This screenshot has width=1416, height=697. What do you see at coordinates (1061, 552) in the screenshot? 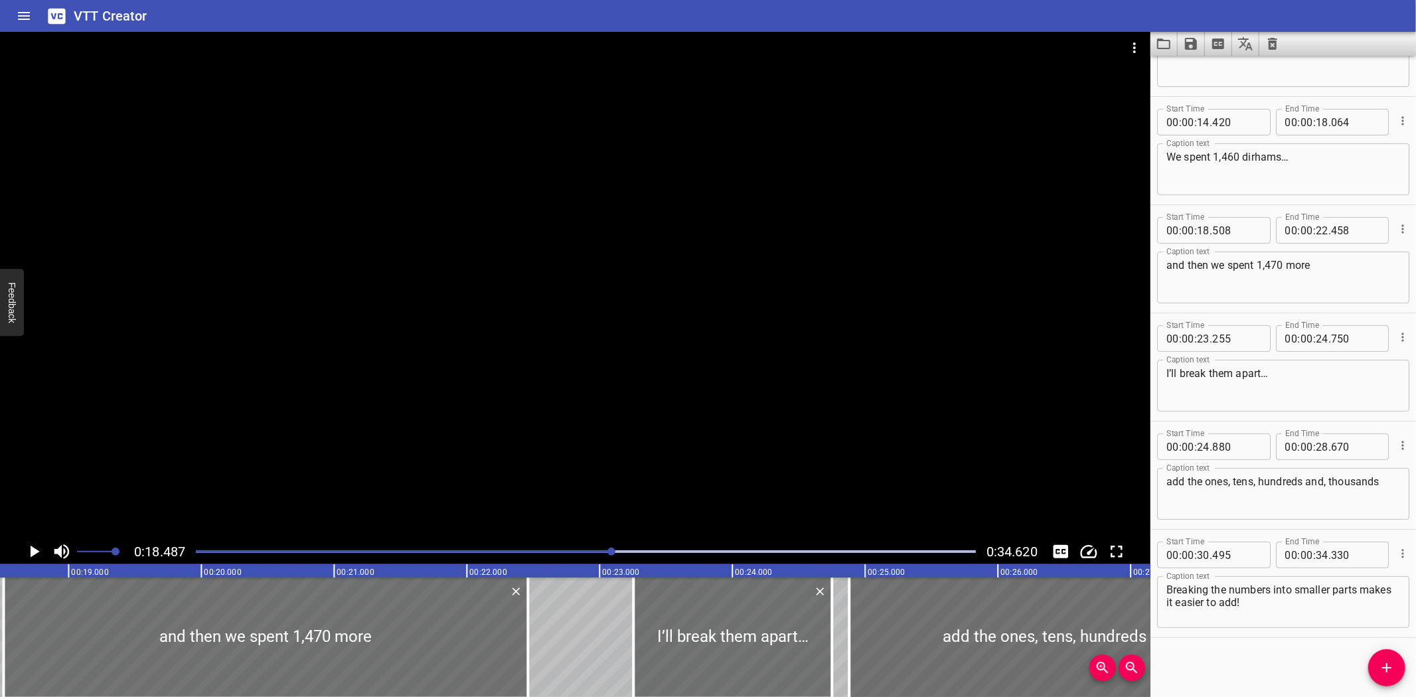
I see `button: Toggle captions` at bounding box center [1061, 552].